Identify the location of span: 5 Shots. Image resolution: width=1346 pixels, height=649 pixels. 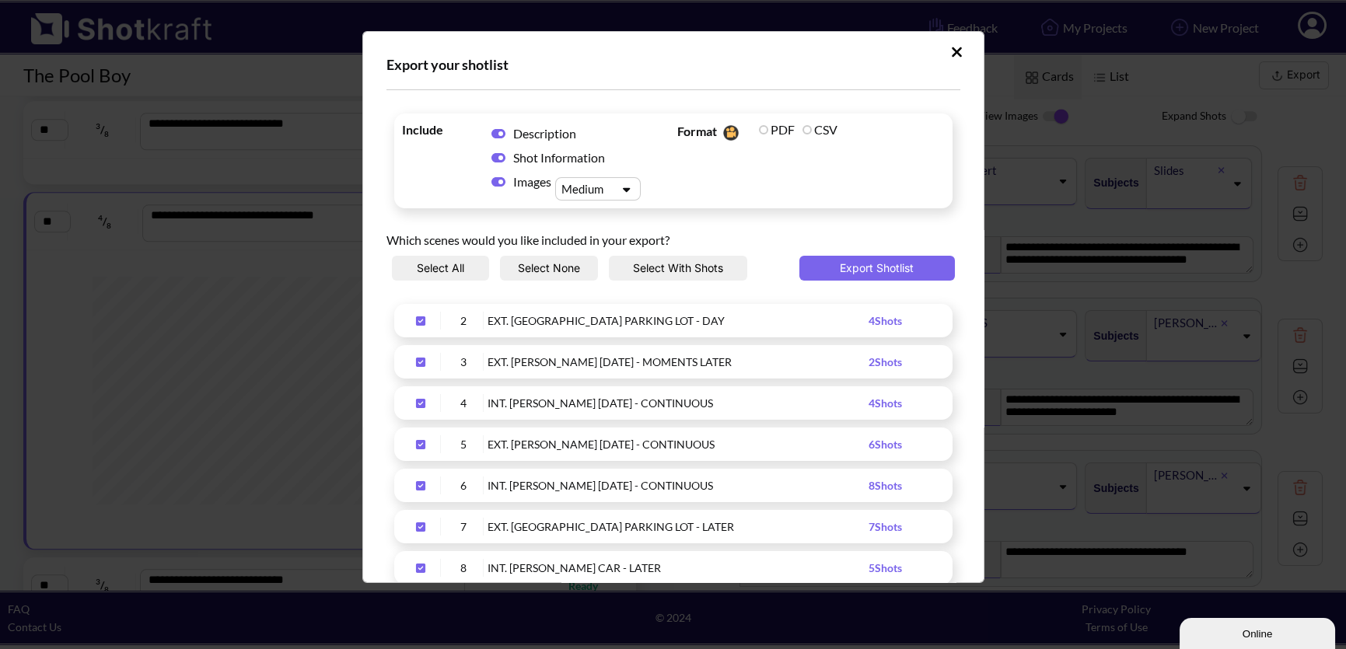
(885, 568).